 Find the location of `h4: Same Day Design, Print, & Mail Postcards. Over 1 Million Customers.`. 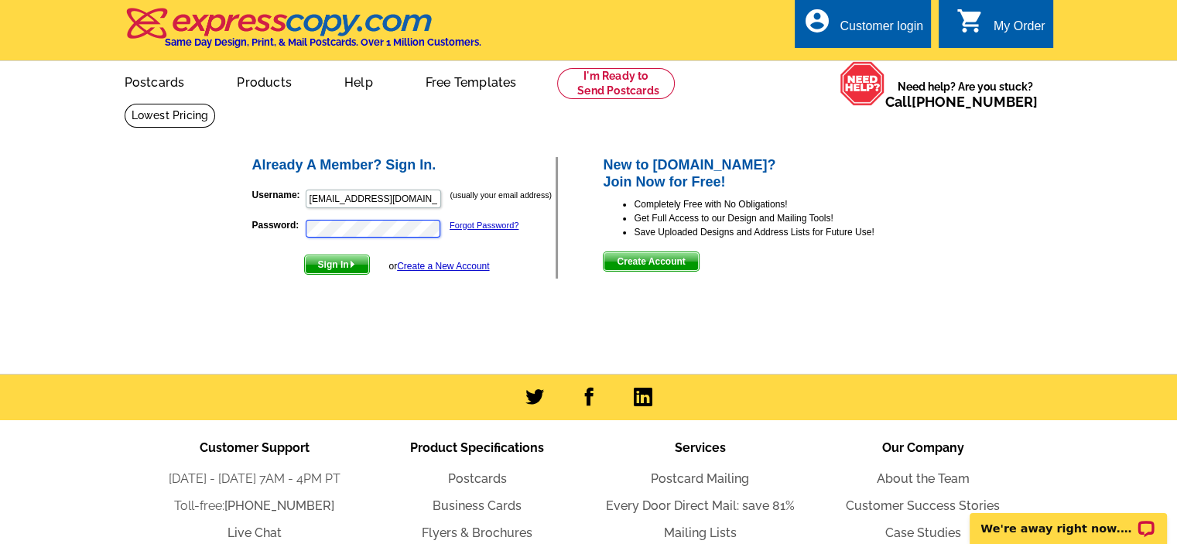

h4: Same Day Design, Print, & Mail Postcards. Over 1 Million Customers. is located at coordinates (323, 42).